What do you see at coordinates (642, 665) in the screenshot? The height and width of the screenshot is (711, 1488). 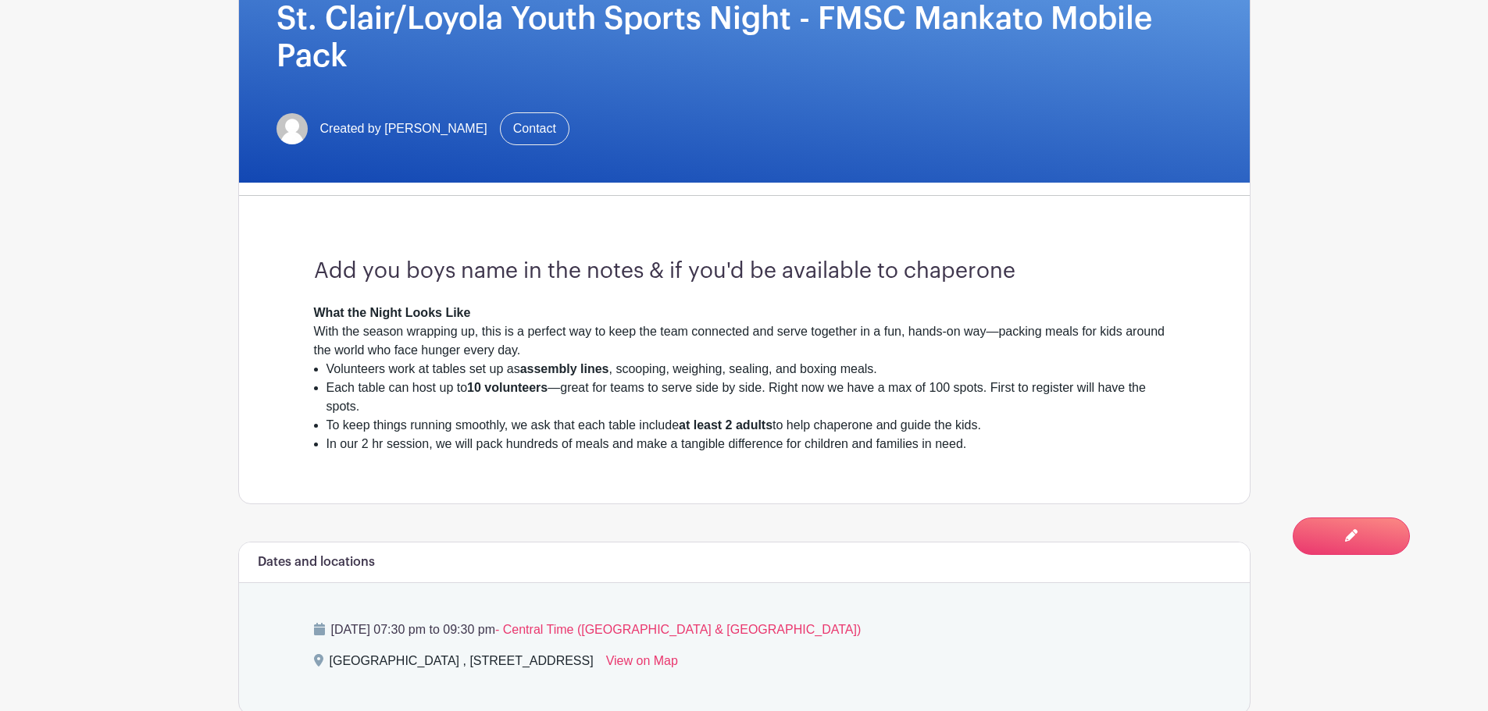 I see `a: View on Map` at bounding box center [642, 665].